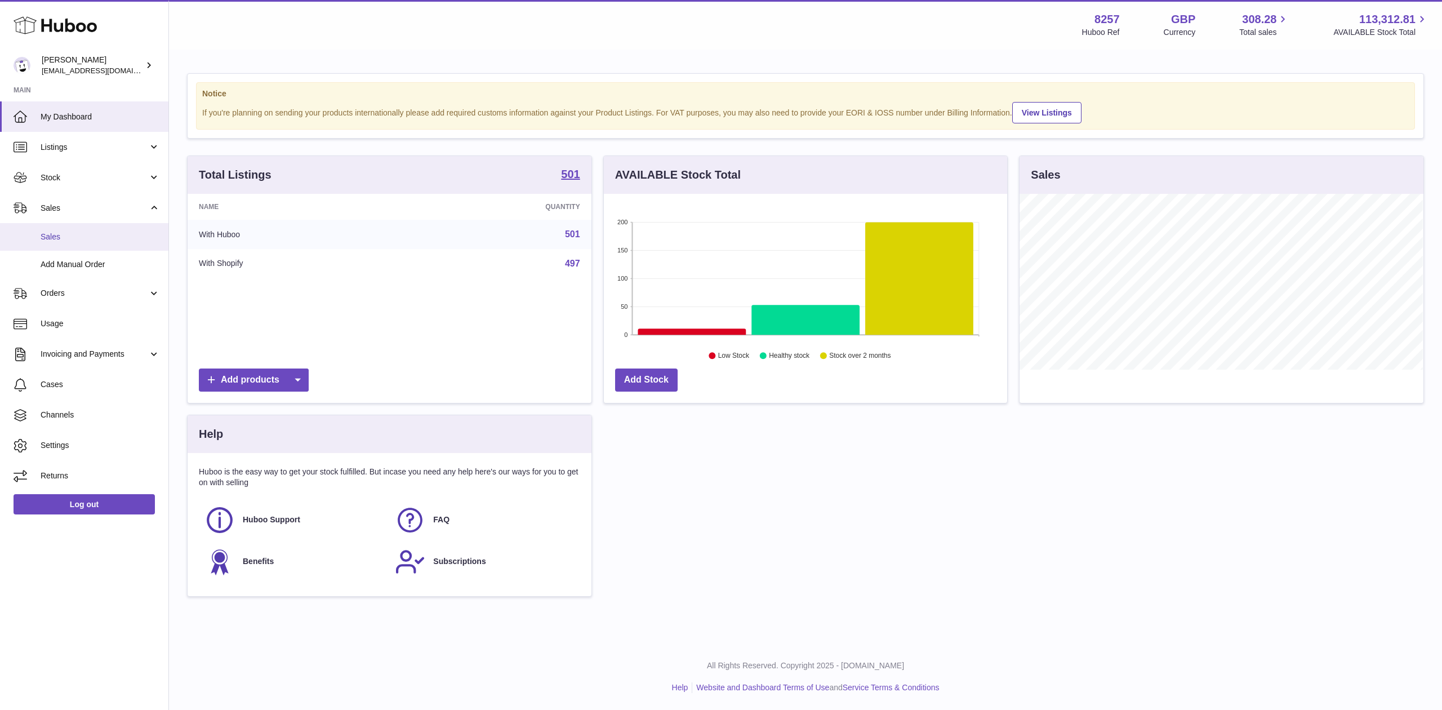 Image resolution: width=1442 pixels, height=710 pixels. Describe the element at coordinates (1101, 32) in the screenshot. I see `div: Huboo Ref` at that location.